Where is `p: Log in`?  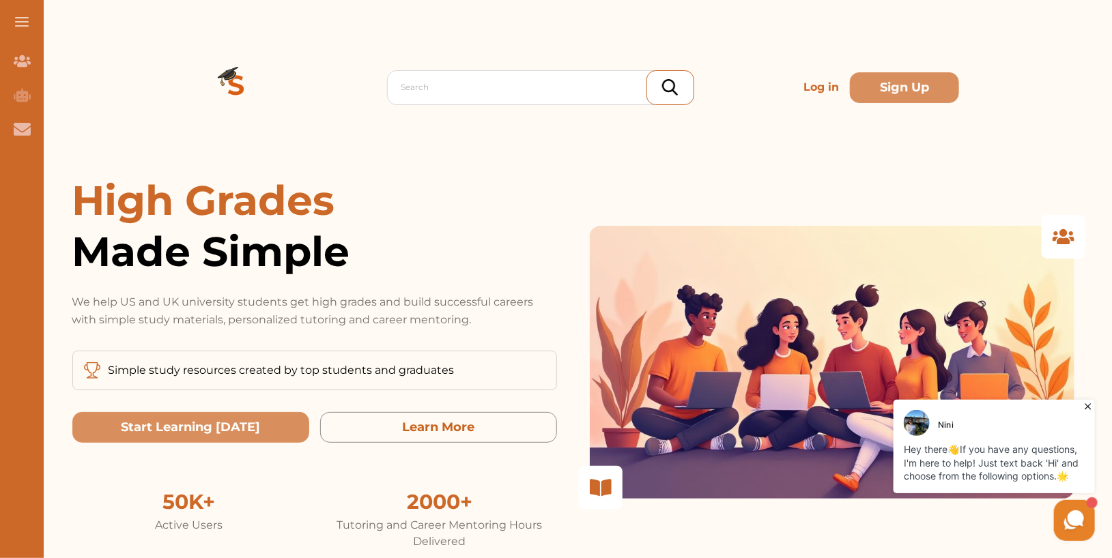
p: Log in is located at coordinates (821, 87).